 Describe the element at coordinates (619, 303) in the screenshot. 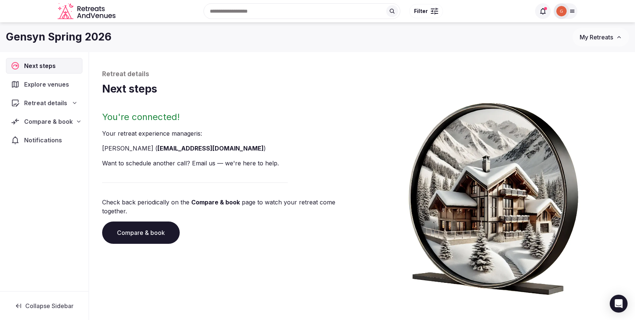

I see `div: Open Intercom Messenger` at that location.